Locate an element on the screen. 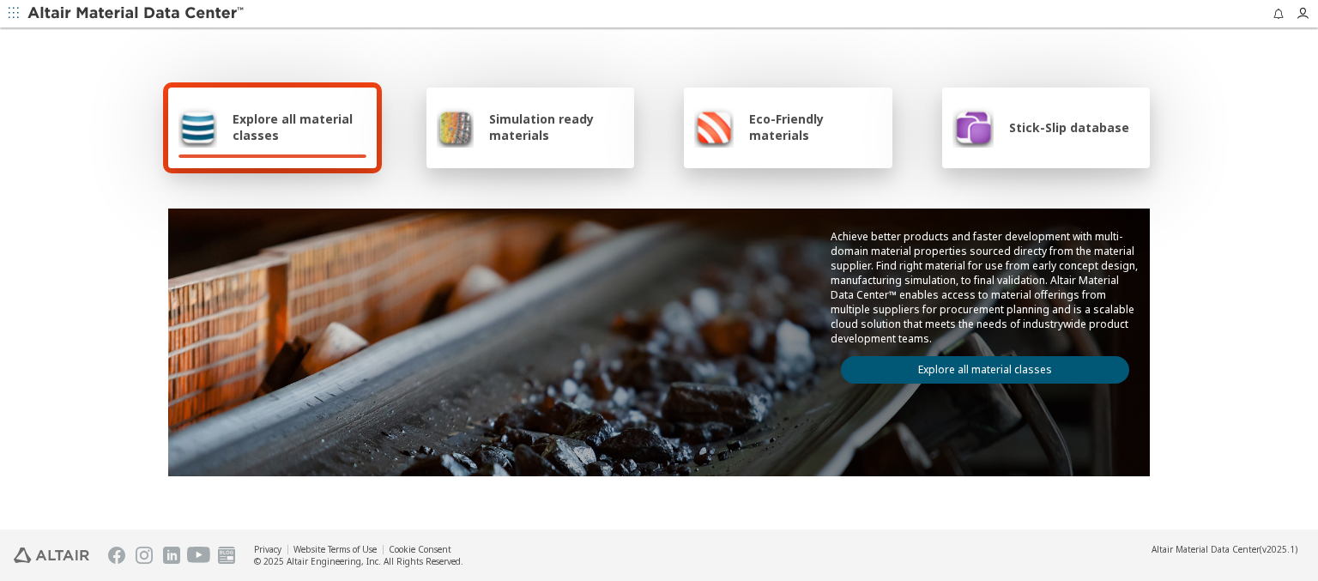  img: Altair Material Data Center is located at coordinates (136, 14).